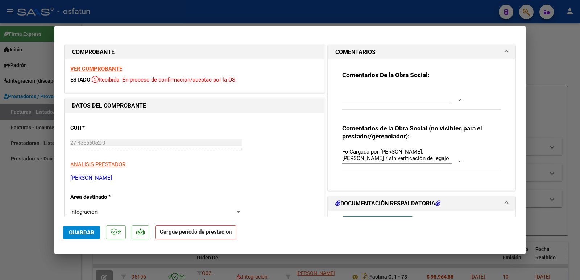  Describe the element at coordinates (109, 105) in the screenshot. I see `strong: DATOS DEL COMPROBANTE` at that location.